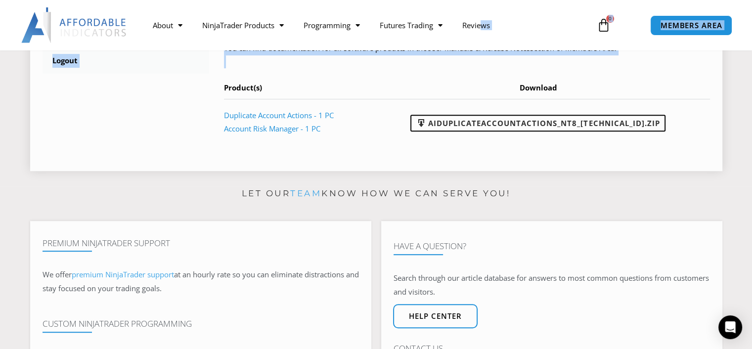 The width and height of the screenshot is (752, 349). What do you see at coordinates (476, 25) in the screenshot?
I see `a: Reviews` at bounding box center [476, 25].